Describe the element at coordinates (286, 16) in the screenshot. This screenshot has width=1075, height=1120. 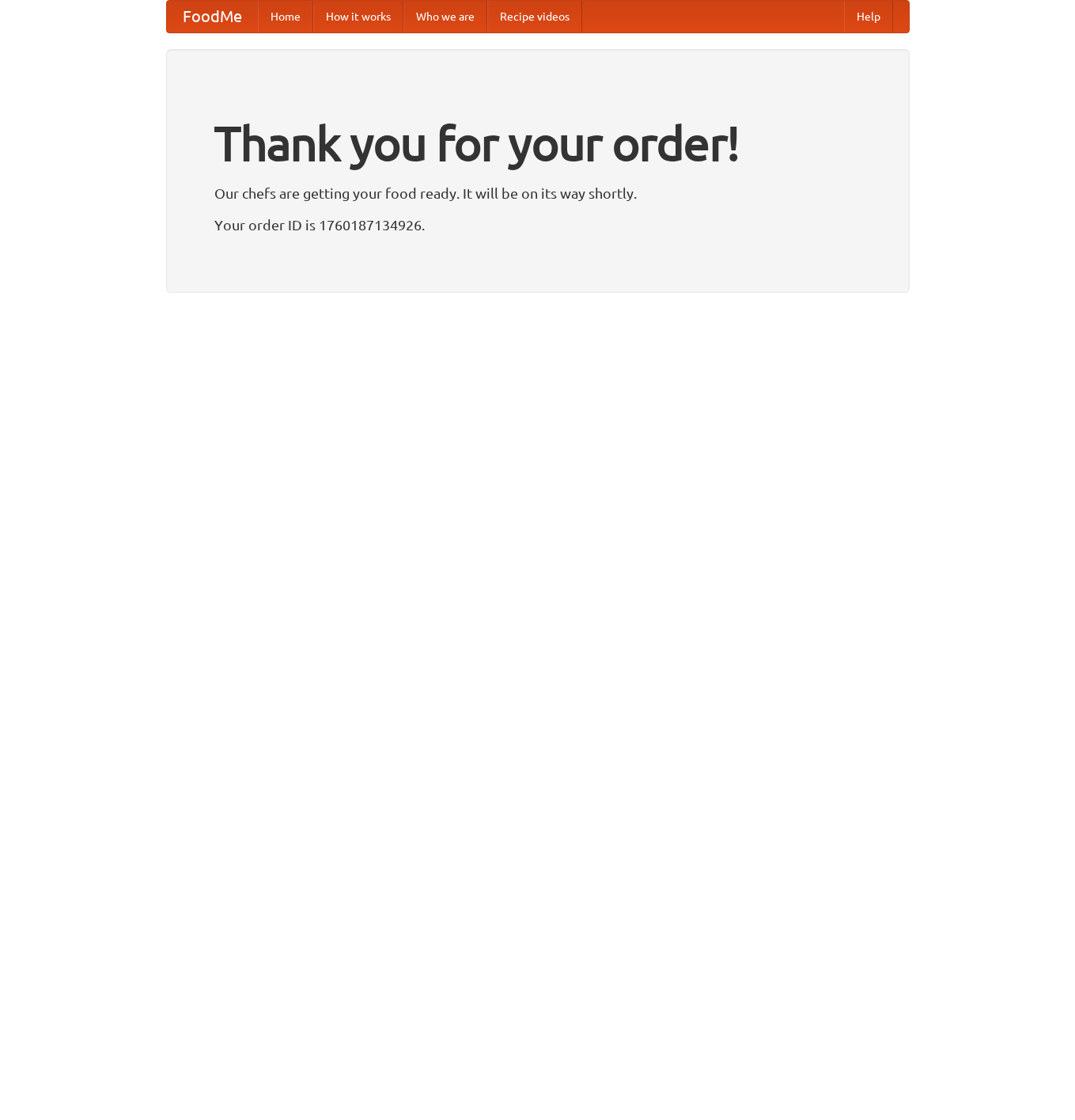
I see `a: Home` at that location.